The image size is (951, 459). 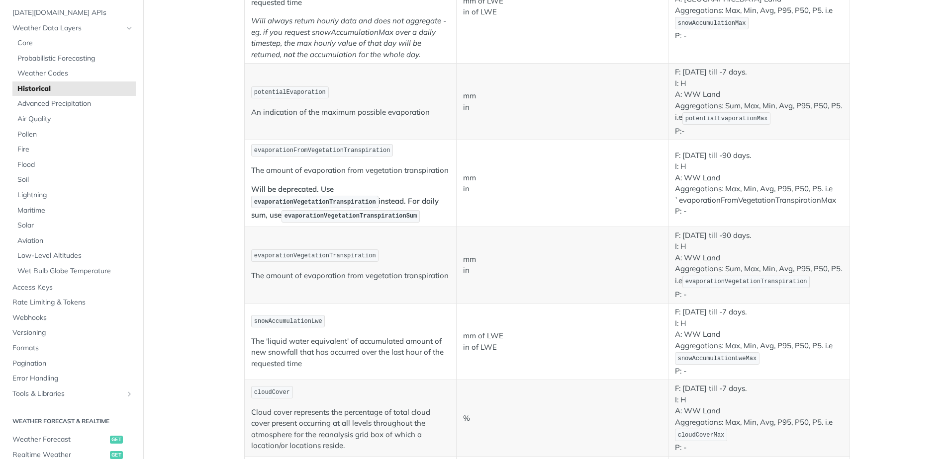 I want to click on a: Air Quality, so click(x=74, y=119).